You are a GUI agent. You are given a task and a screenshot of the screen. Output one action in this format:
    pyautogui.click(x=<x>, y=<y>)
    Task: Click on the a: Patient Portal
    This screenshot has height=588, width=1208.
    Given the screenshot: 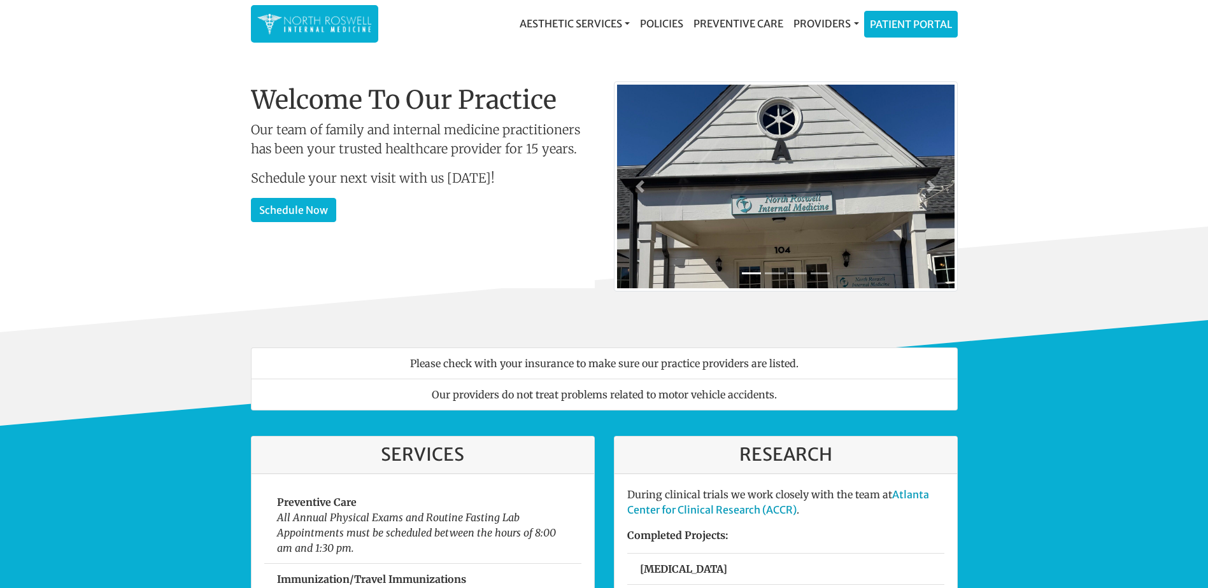 What is the action you would take?
    pyautogui.click(x=910, y=24)
    